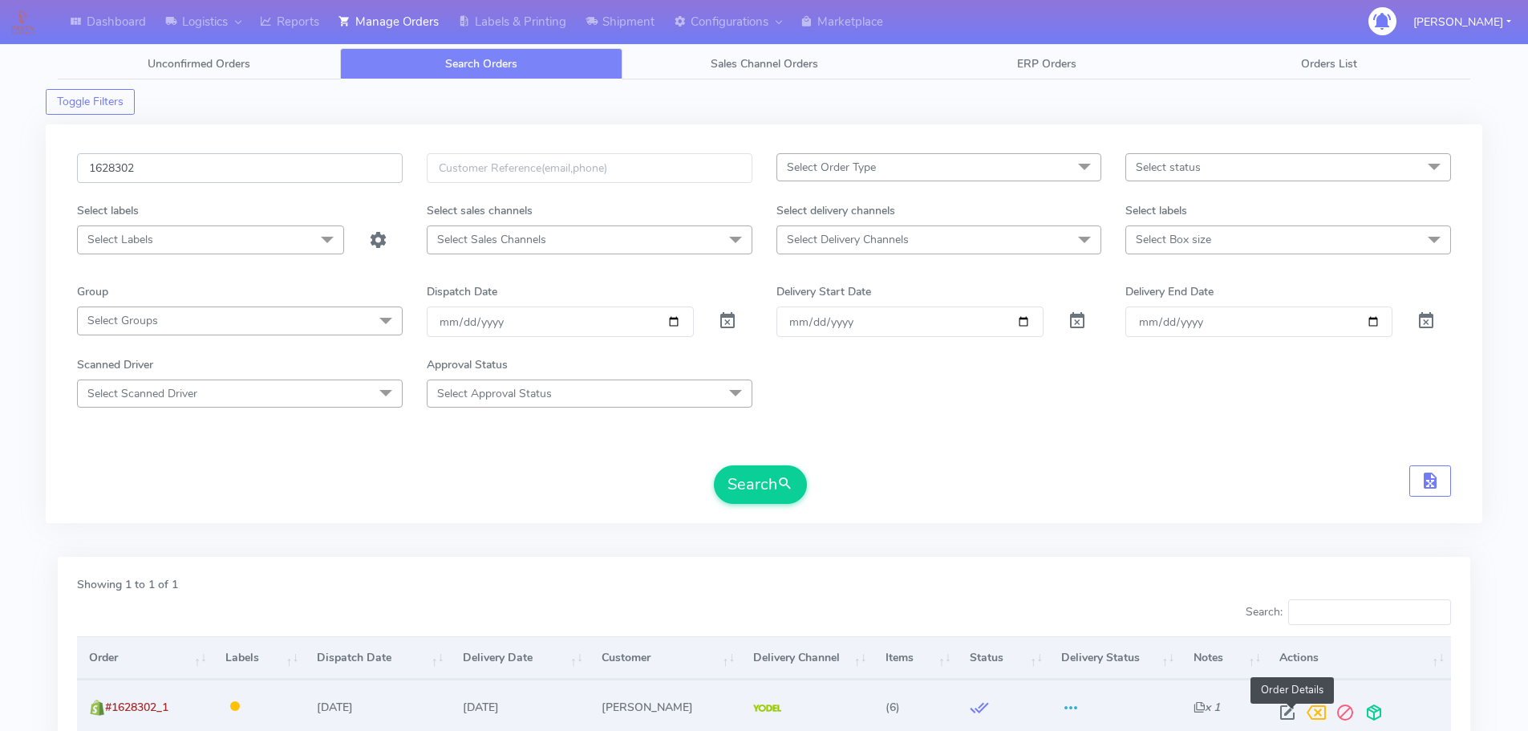  I want to click on span: #1628302_1, so click(136, 706).